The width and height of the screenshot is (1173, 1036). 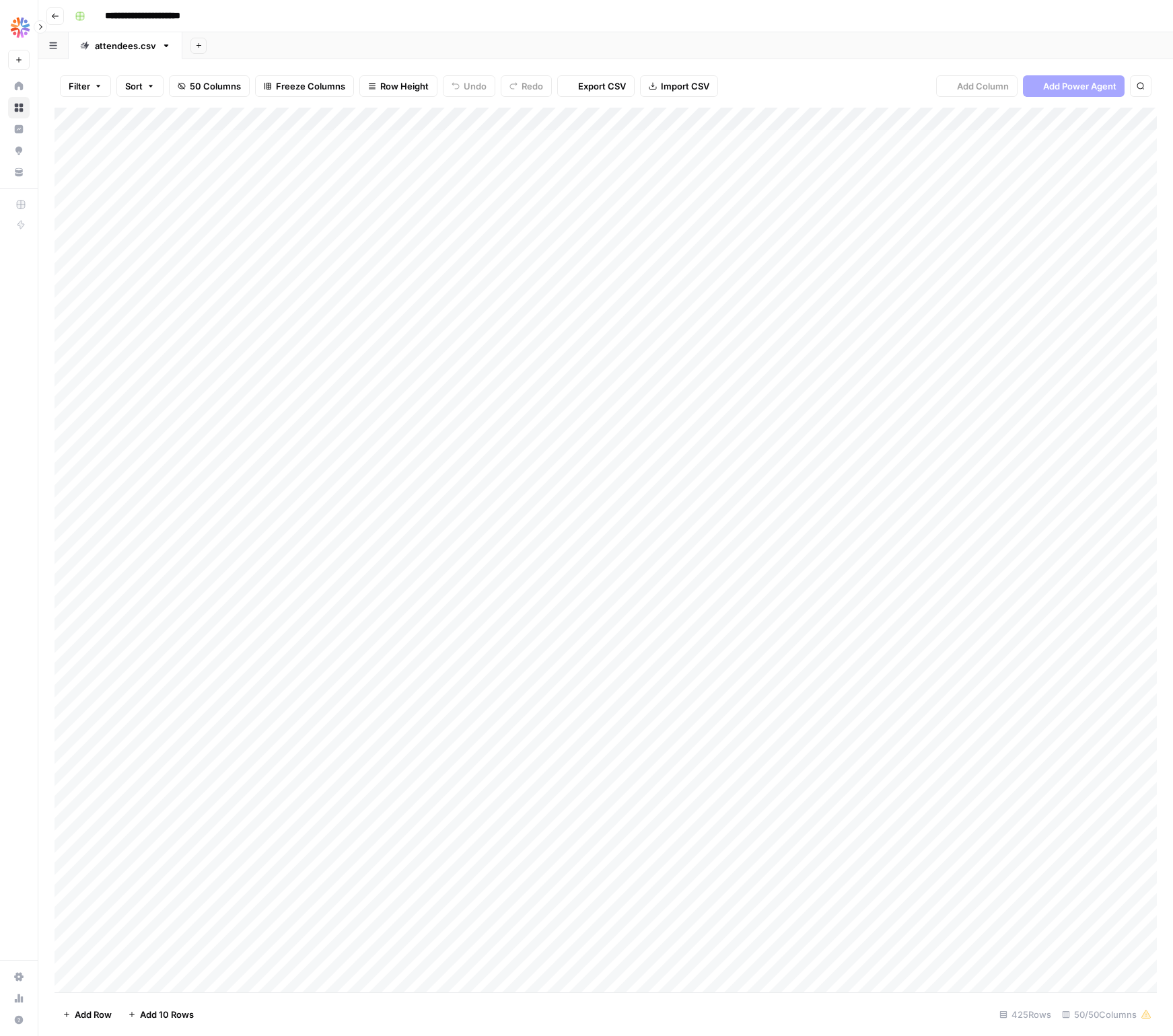 What do you see at coordinates (404, 86) in the screenshot?
I see `span: Row Height` at bounding box center [404, 86].